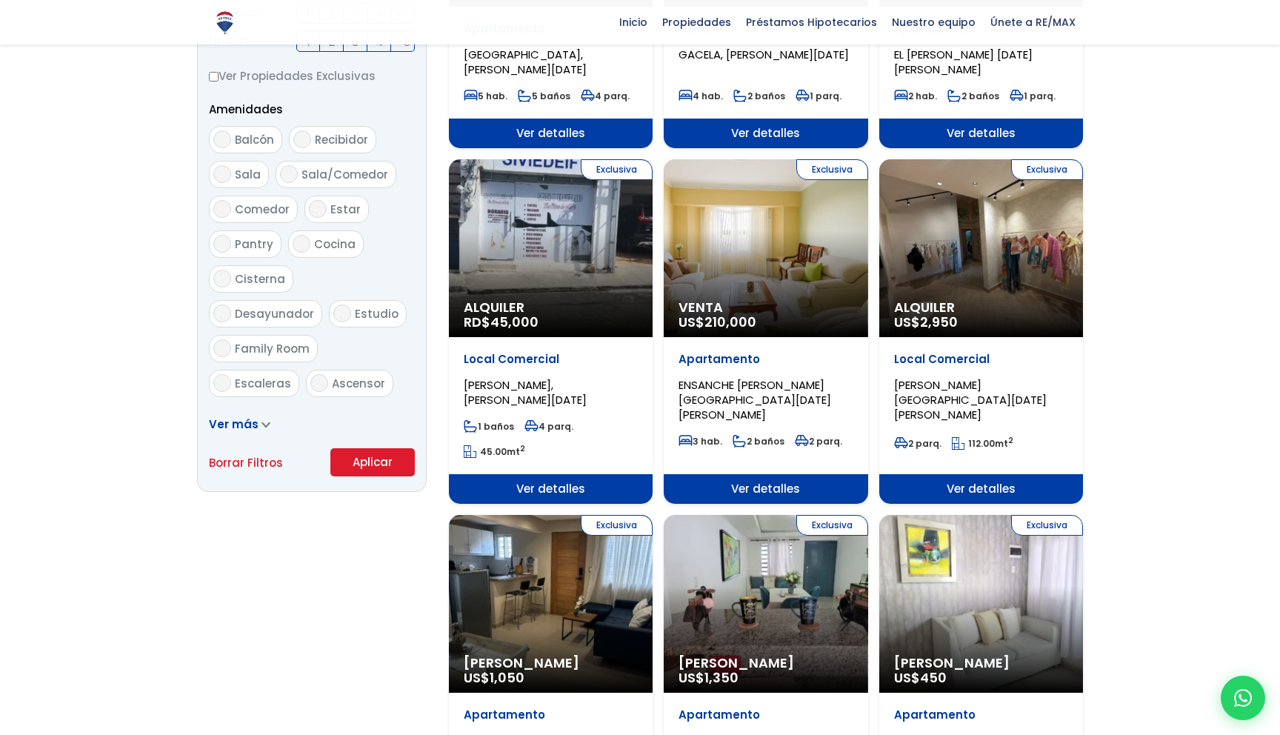 This screenshot has height=735, width=1280. What do you see at coordinates (213, 76) in the screenshot?
I see `input: Ver Propiedades Exclusivas` at bounding box center [213, 76].